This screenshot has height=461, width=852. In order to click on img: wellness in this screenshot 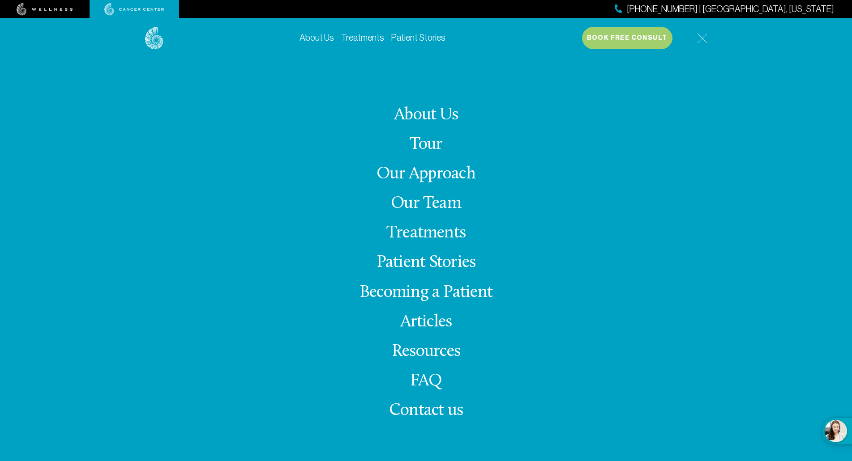, I will do `click(45, 9)`.